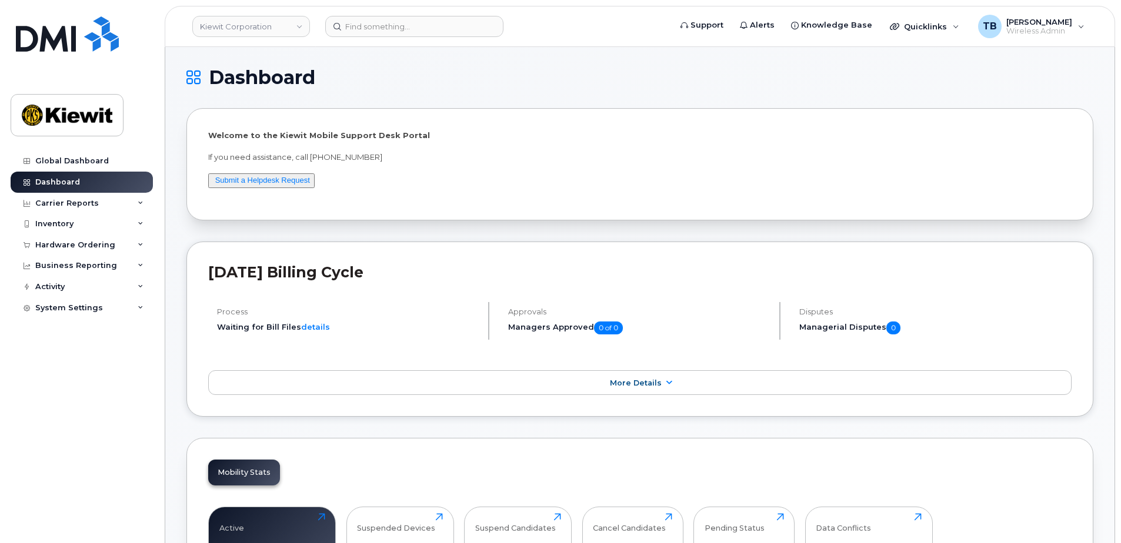  What do you see at coordinates (396, 523) in the screenshot?
I see `div: Suspended Devices` at bounding box center [396, 523].